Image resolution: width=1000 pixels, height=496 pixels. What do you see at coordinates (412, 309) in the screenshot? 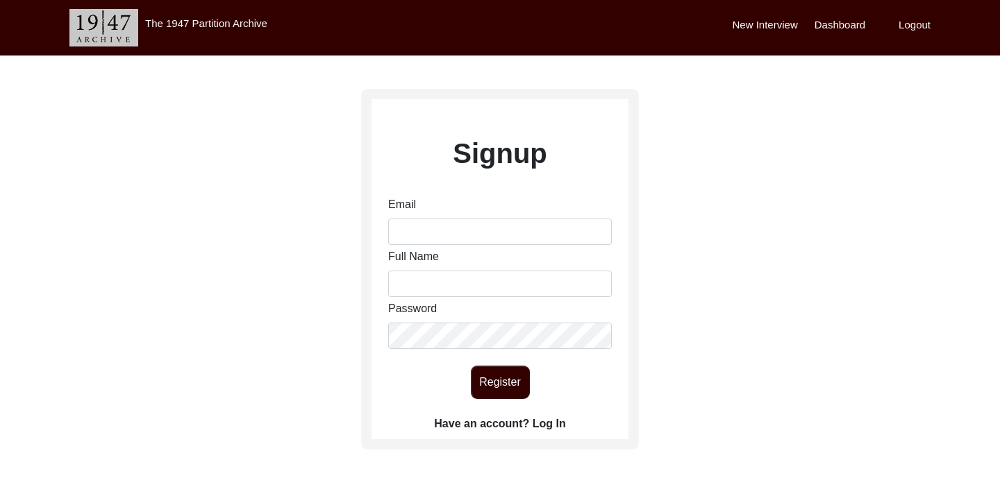
I see `label: Password` at bounding box center [412, 309].